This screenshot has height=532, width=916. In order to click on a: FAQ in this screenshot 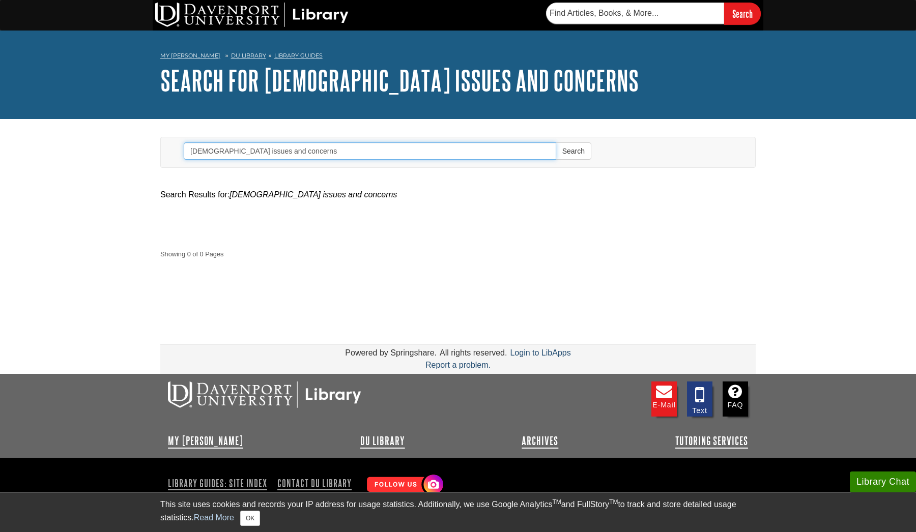, I will do `click(735, 399)`.